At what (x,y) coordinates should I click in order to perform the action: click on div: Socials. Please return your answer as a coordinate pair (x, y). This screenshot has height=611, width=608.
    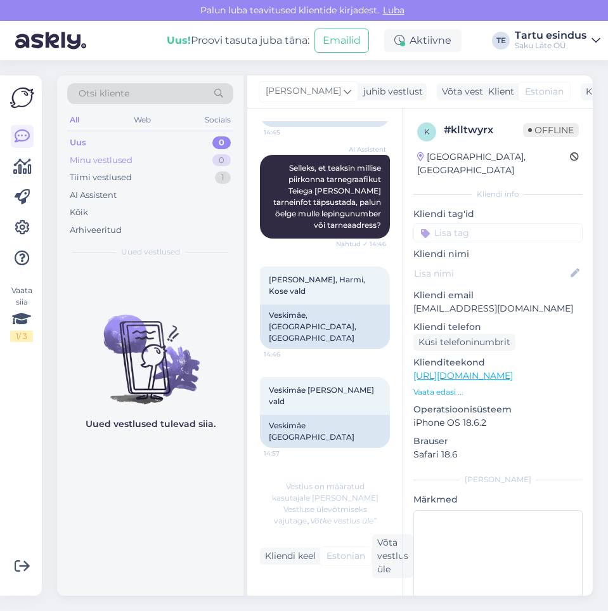
    Looking at the image, I should click on (218, 120).